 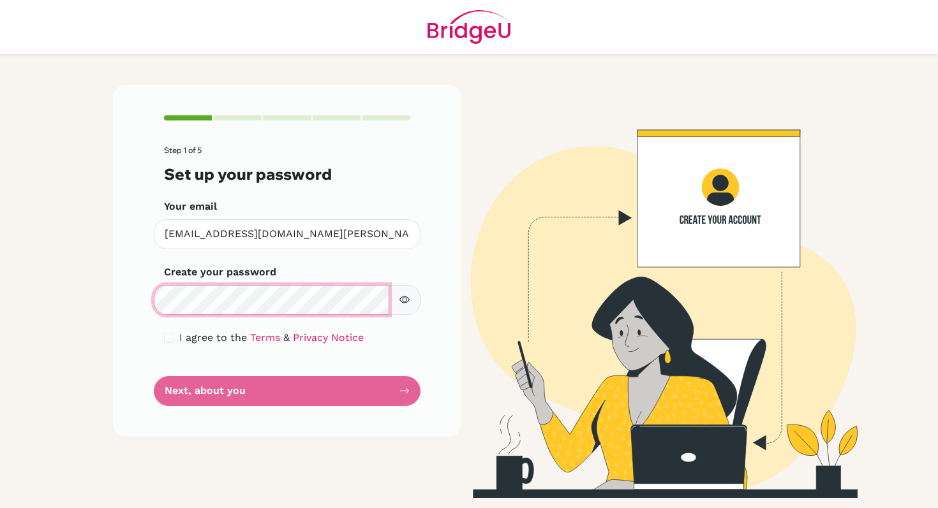 I want to click on span: I agree to the, so click(x=213, y=337).